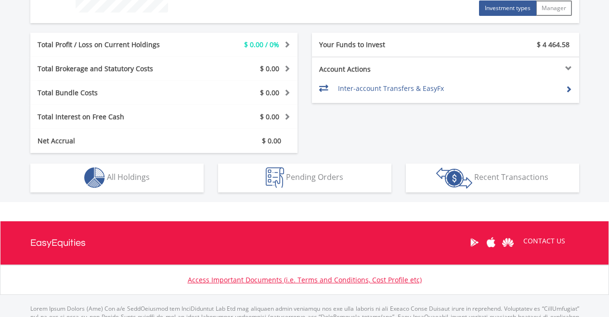  I want to click on div: Total Bundle Costs, so click(108, 93).